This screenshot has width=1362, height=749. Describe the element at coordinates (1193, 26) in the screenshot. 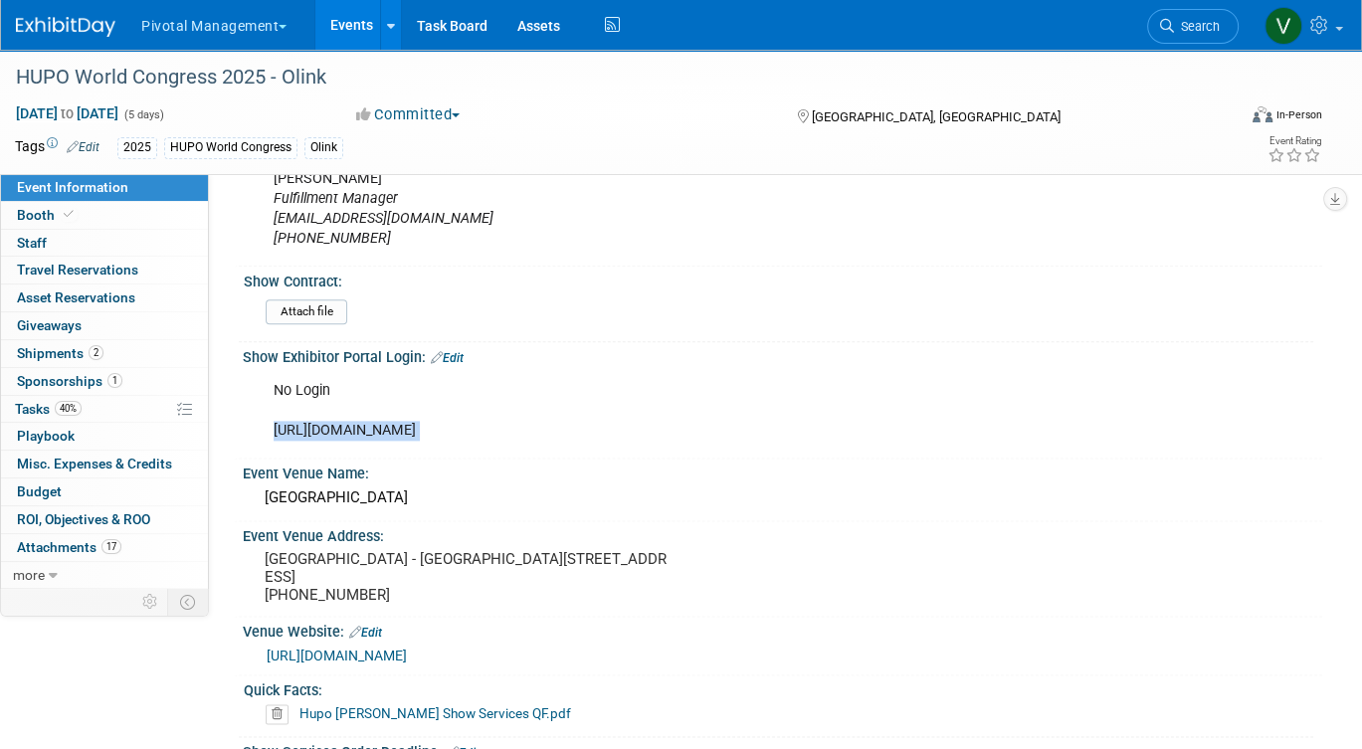

I see `a: Search` at that location.